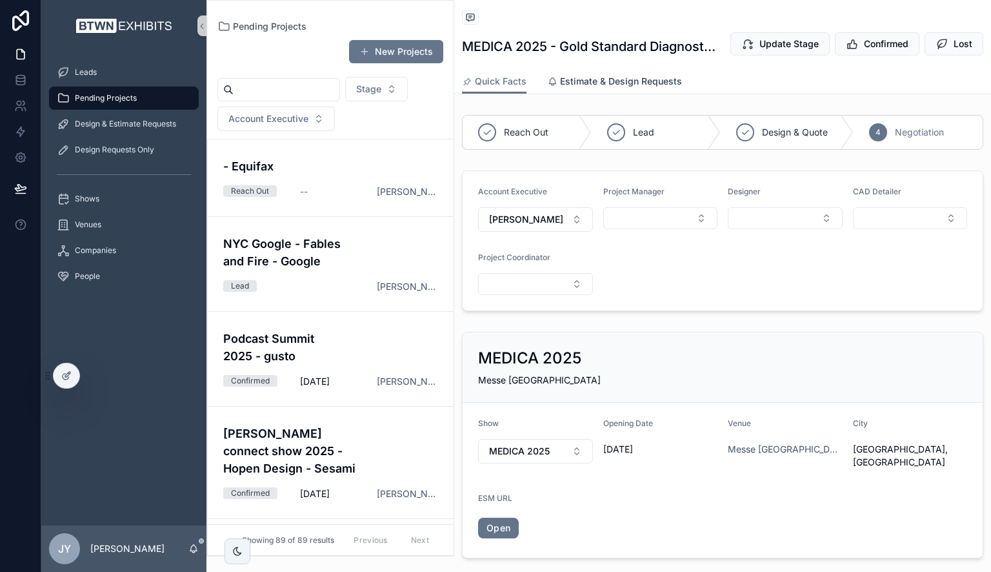  Describe the element at coordinates (878, 132) in the screenshot. I see `span: 4` at that location.